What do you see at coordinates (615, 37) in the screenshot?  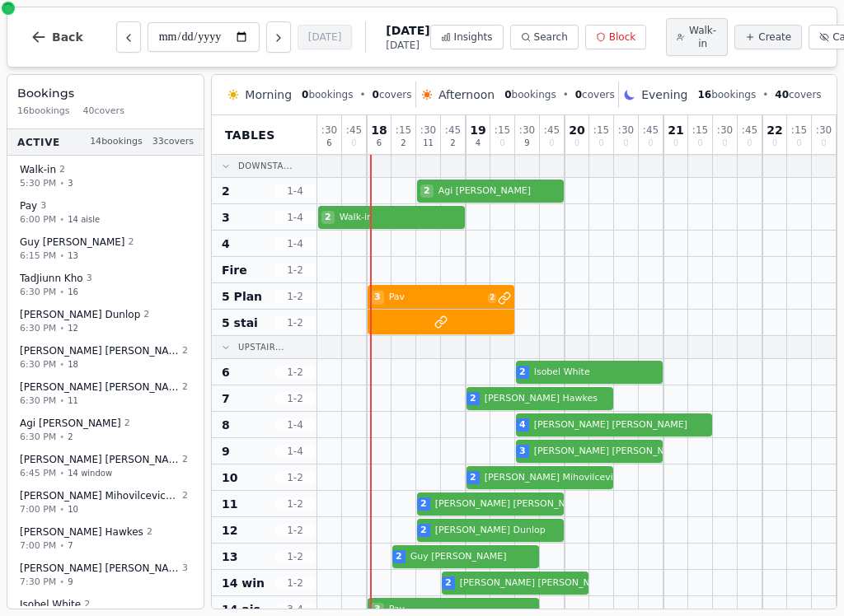 I see `button: Block` at bounding box center [615, 37].